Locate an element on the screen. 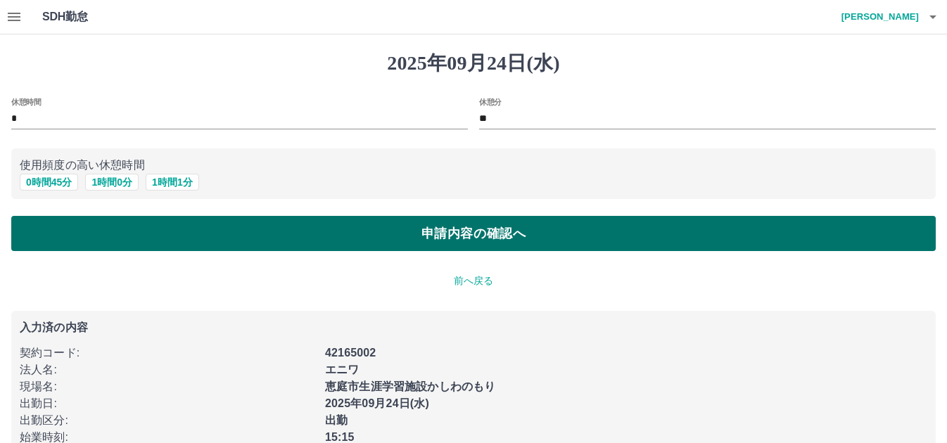 The height and width of the screenshot is (443, 947). label: 休憩時間 is located at coordinates (26, 101).